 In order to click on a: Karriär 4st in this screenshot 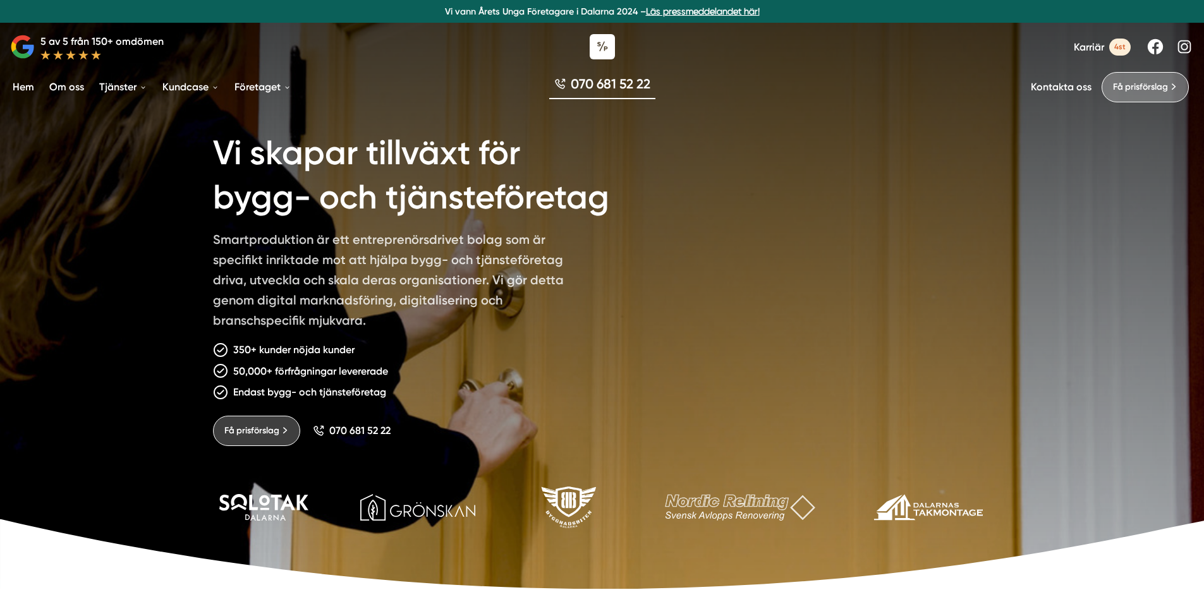, I will do `click(1102, 47)`.